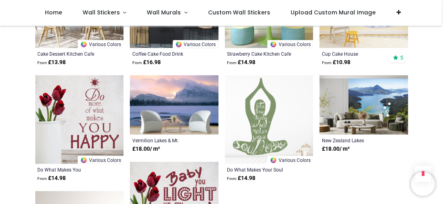 This screenshot has width=443, height=204. Describe the element at coordinates (355, 140) in the screenshot. I see `a: New Zealand Lakes Landscape Wallpaper` at that location.